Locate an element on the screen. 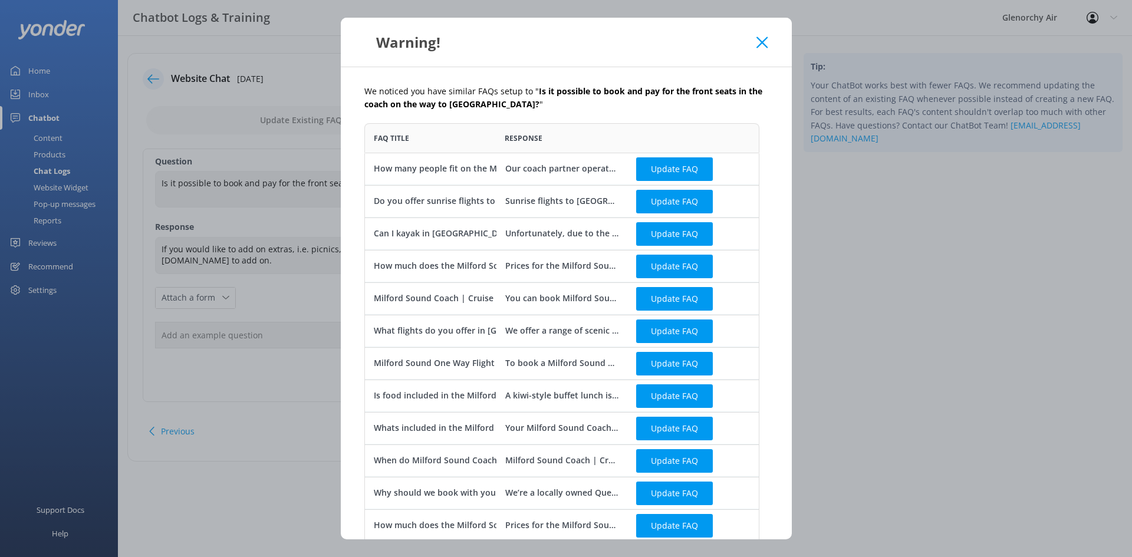 This screenshot has width=1132, height=557. div: Milford Sound One Way Flight bookings and availability is located at coordinates (486, 363).